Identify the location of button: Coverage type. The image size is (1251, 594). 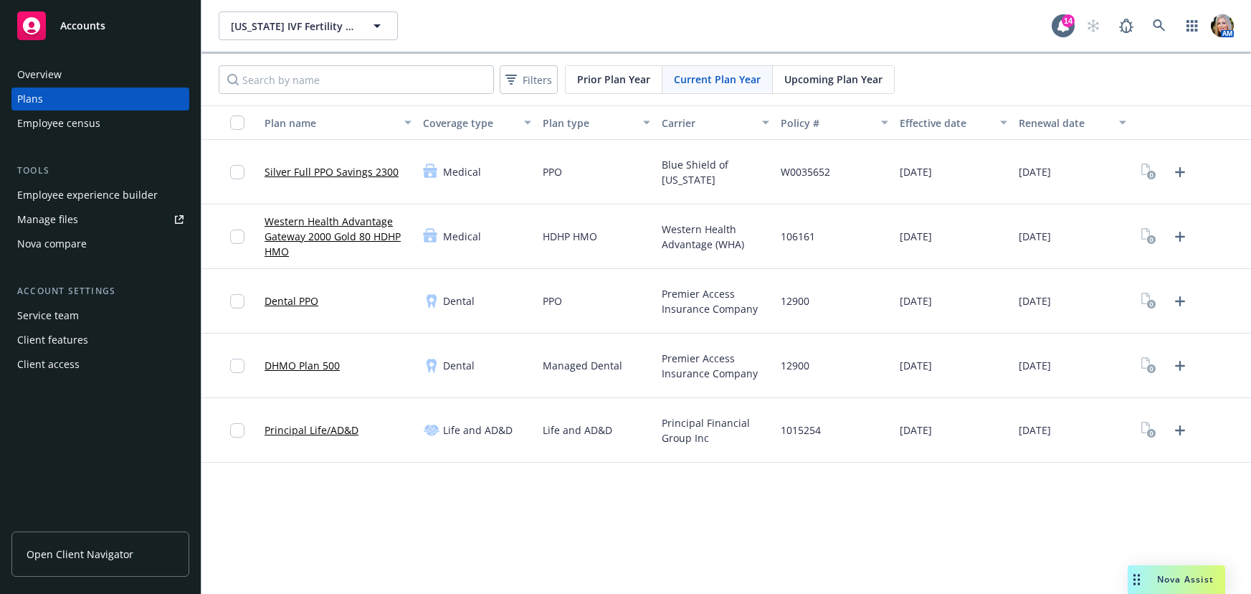
(477, 123).